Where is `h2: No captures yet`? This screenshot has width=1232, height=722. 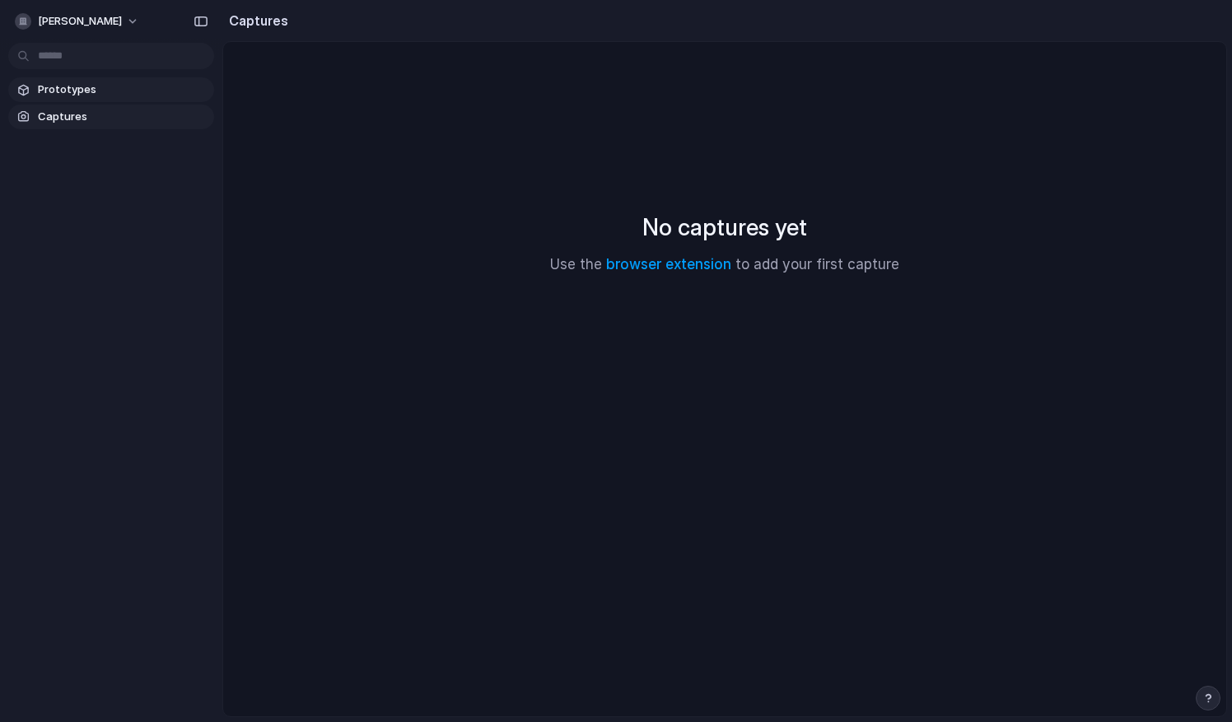 h2: No captures yet is located at coordinates (725, 227).